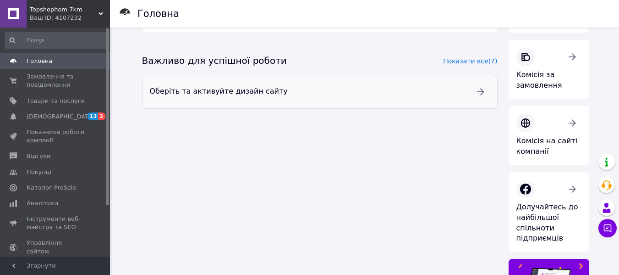 The height and width of the screenshot is (275, 619). Describe the element at coordinates (51, 187) in the screenshot. I see `span: Каталог ProSale` at that location.